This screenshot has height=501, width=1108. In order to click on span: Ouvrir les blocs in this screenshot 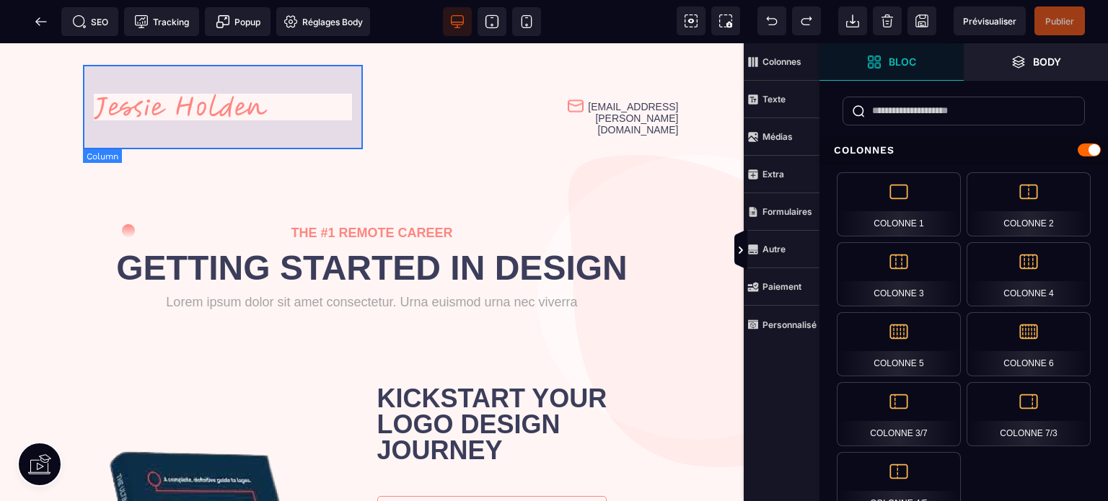, I will do `click(891, 62)`.